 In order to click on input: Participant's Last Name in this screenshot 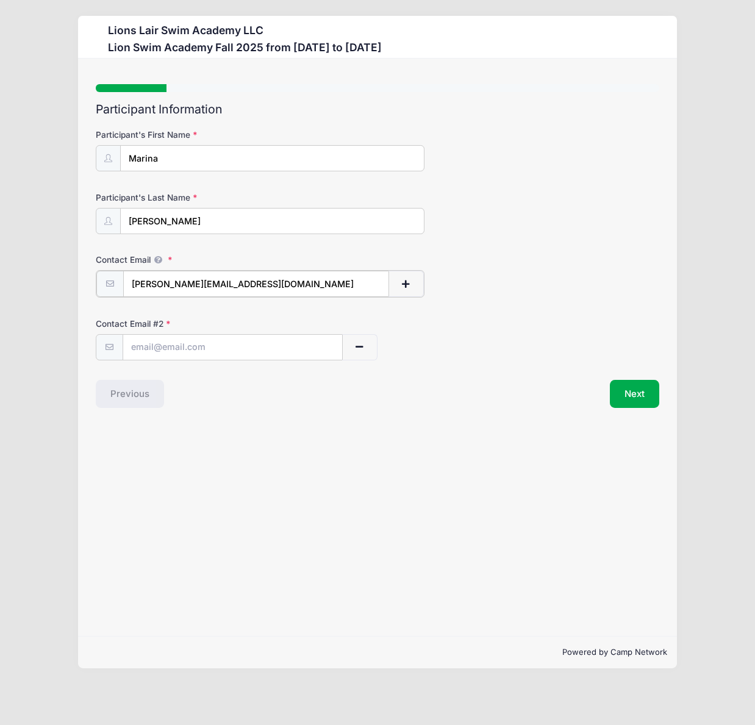, I will do `click(272, 221)`.